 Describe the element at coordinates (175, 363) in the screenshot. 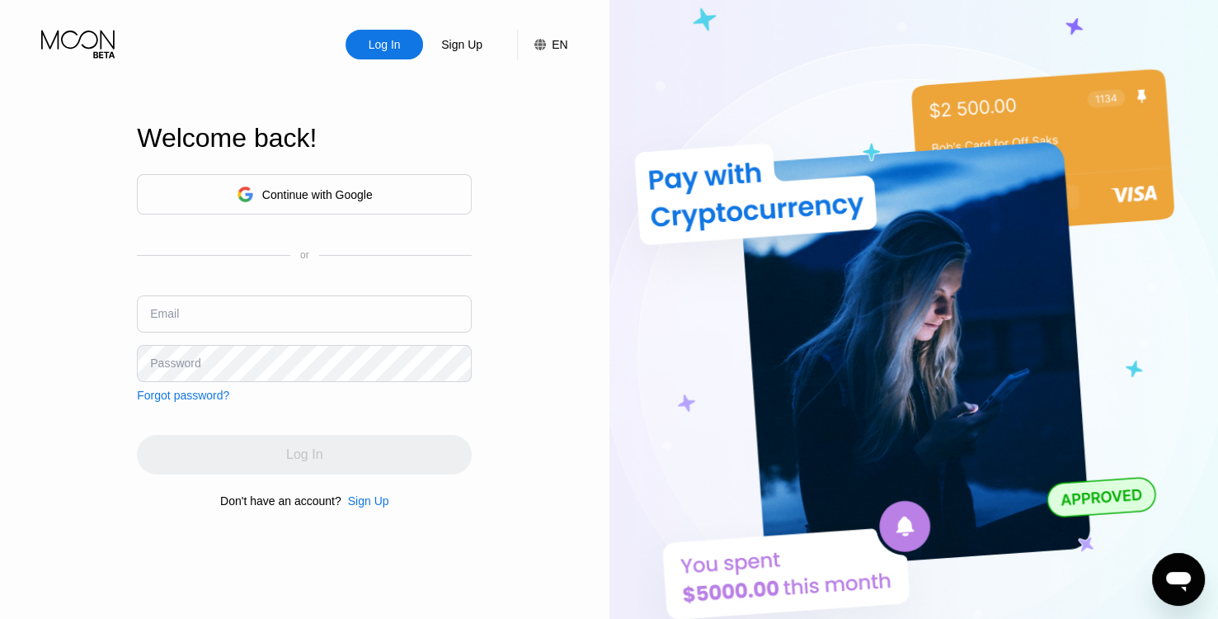

I see `div: Password` at that location.